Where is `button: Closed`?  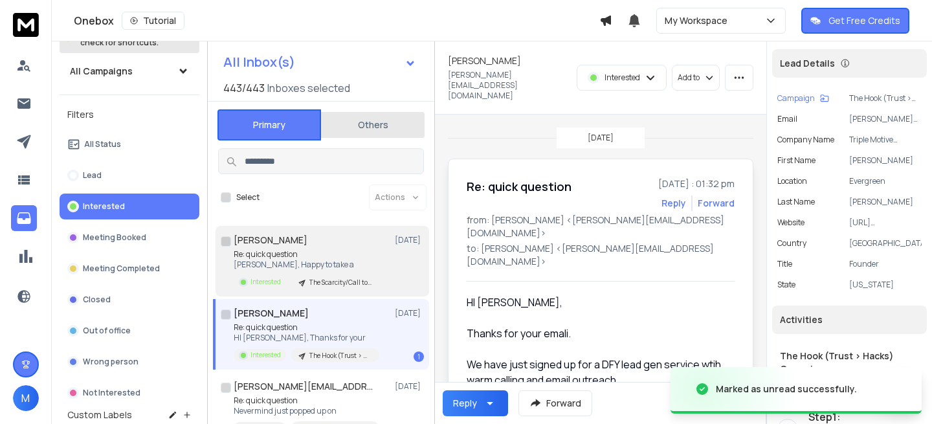
button: Closed is located at coordinates (129, 300).